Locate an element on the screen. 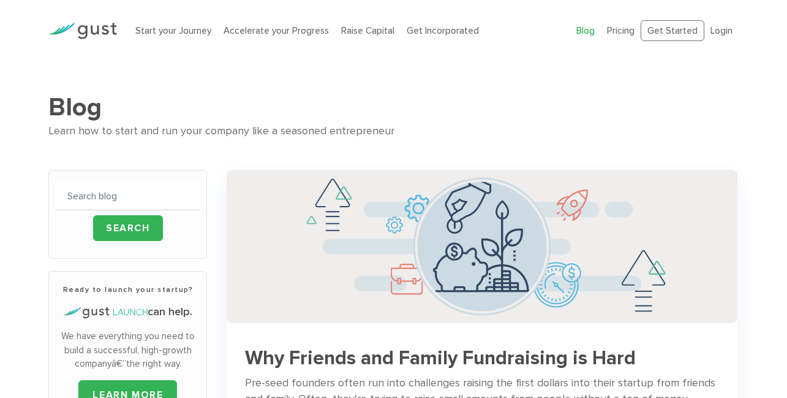 This screenshot has height=398, width=787. img: Successful Startup Founders Invest In Their Own Ventures 0742d64fd6a698c3cfa409e71c3cc4e5620a7e72... is located at coordinates (482, 246).